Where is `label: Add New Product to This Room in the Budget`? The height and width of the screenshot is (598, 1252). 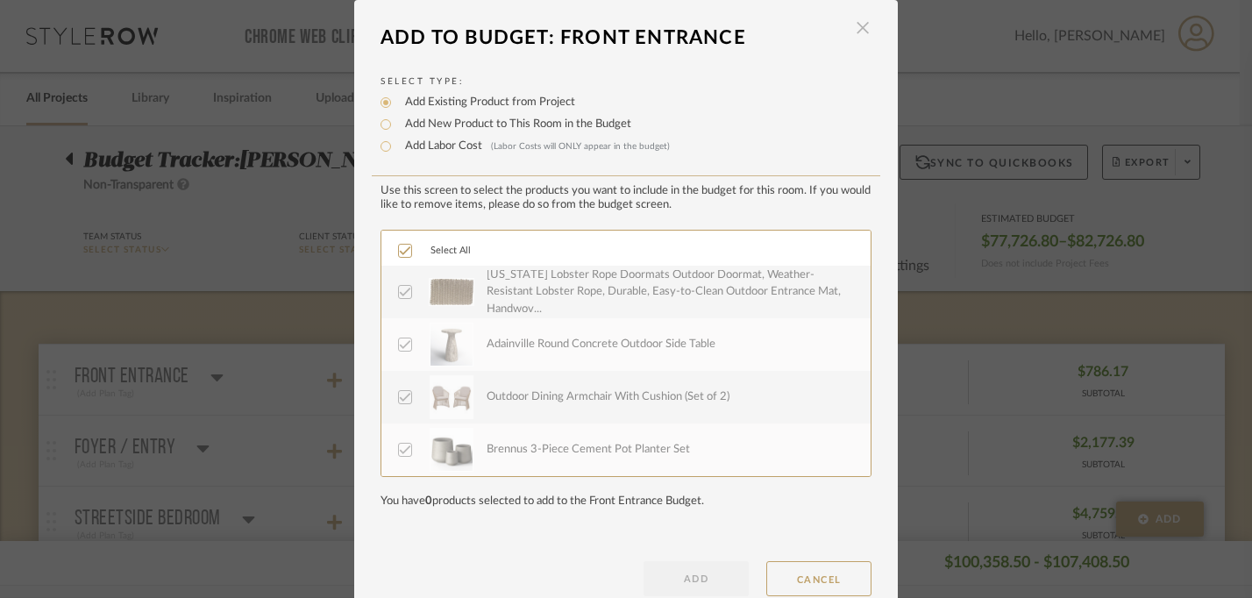
label: Add New Product to This Room in the Budget is located at coordinates (514, 124).